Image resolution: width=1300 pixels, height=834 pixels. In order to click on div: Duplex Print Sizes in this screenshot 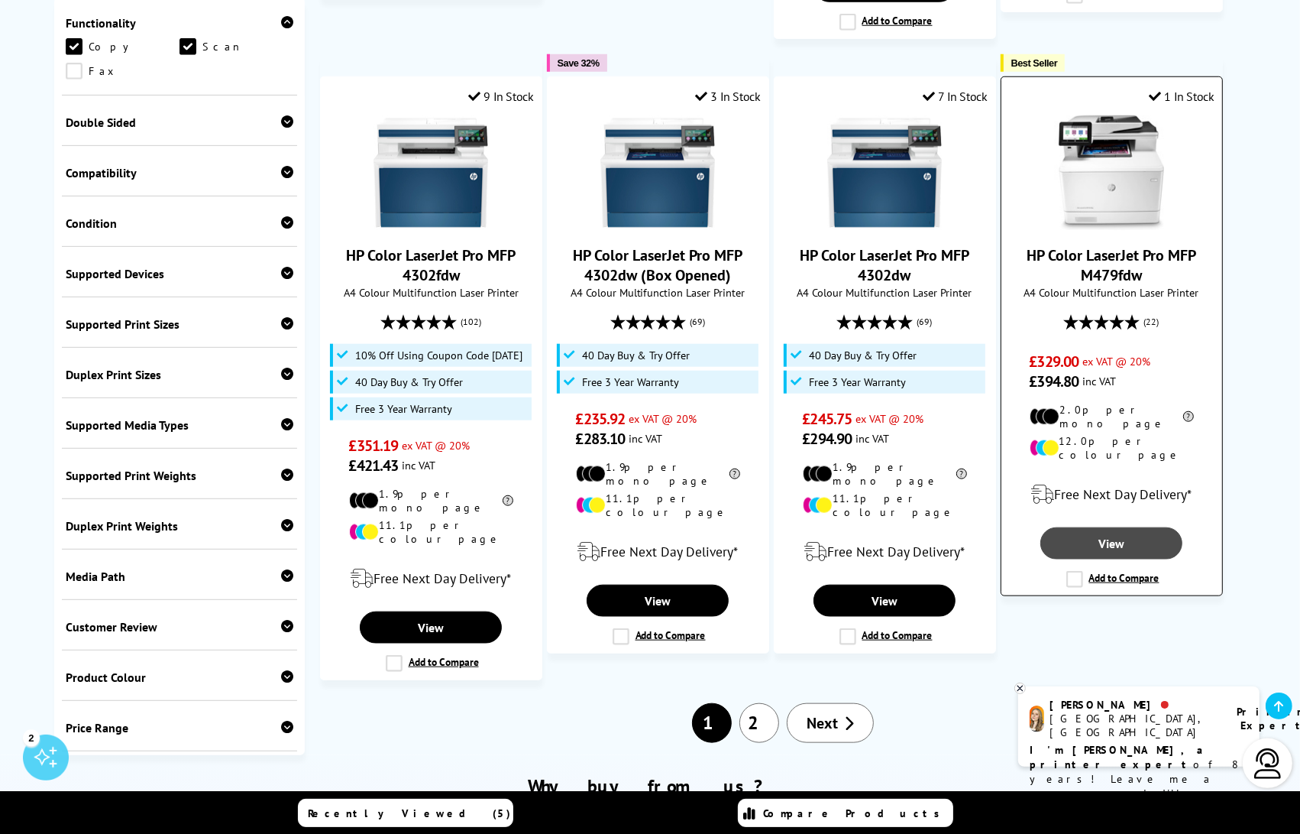, I will do `click(180, 374)`.